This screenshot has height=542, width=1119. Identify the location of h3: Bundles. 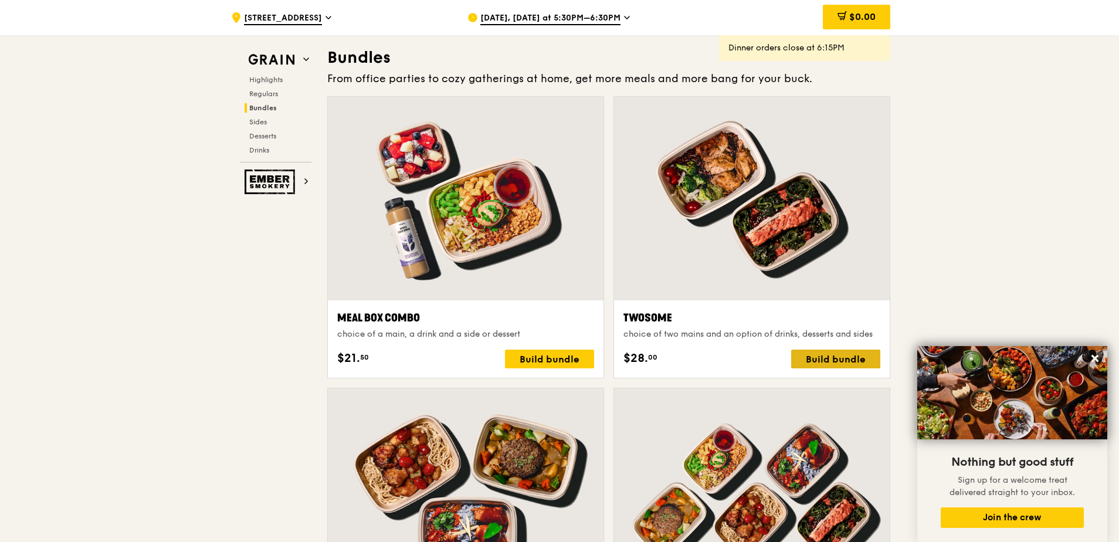
(609, 57).